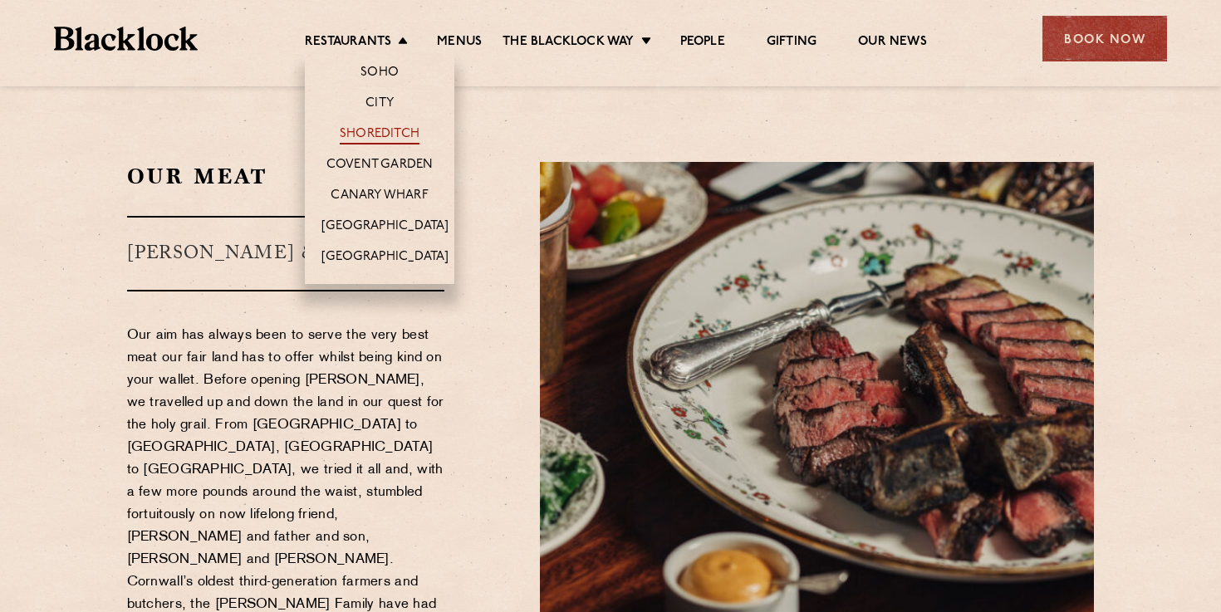  I want to click on div: Book Now, so click(1105, 38).